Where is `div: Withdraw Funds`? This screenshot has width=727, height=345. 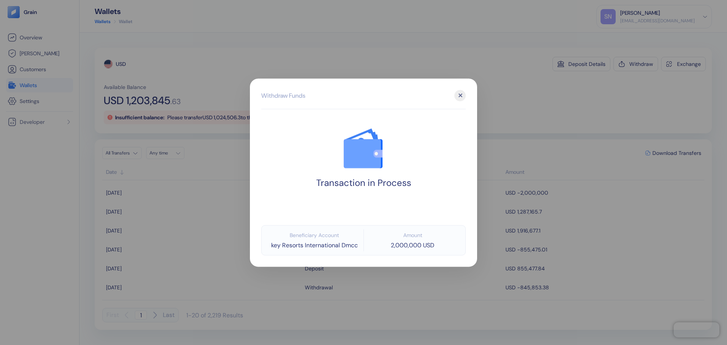 div: Withdraw Funds is located at coordinates (283, 95).